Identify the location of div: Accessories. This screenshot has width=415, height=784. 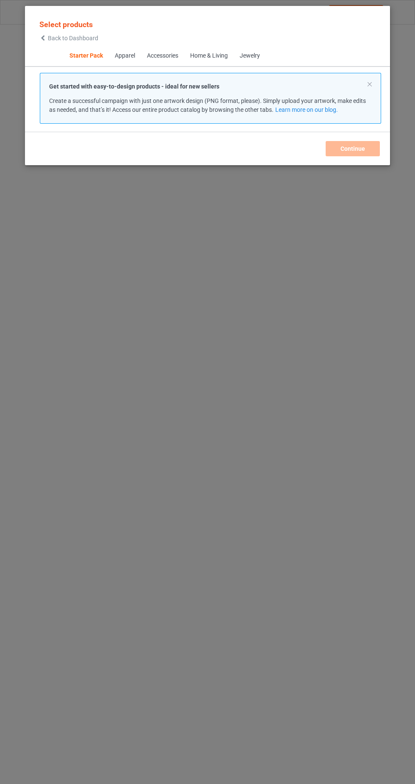
(162, 56).